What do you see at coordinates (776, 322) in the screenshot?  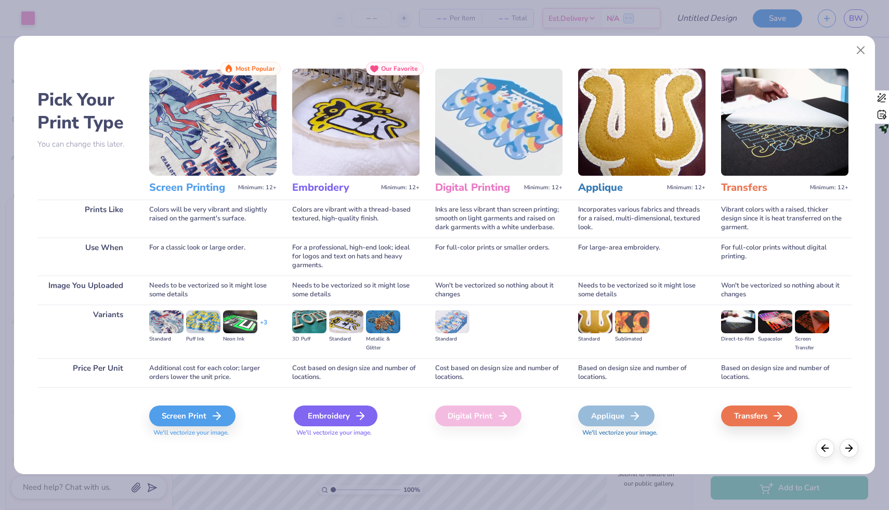 I see `img: Supacolor` at bounding box center [776, 322].